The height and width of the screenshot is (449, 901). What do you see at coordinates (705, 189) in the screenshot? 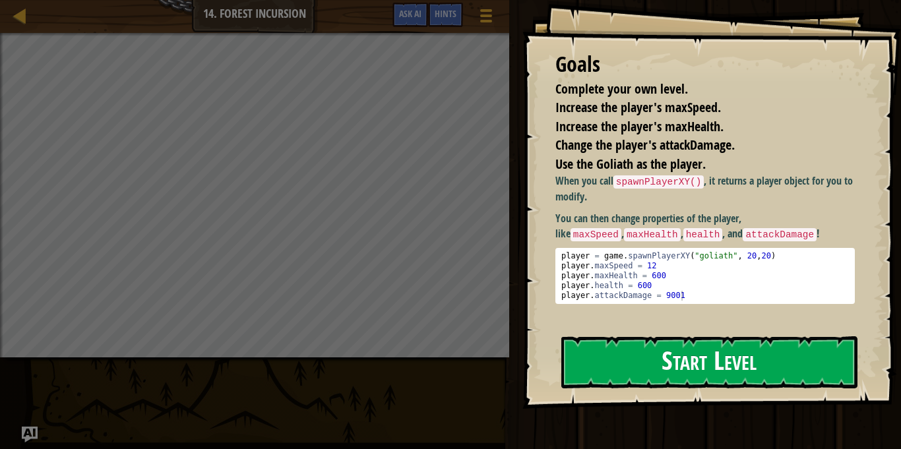
I see `p: When you call , it returns a player object for you to modify.` at bounding box center [705, 189].